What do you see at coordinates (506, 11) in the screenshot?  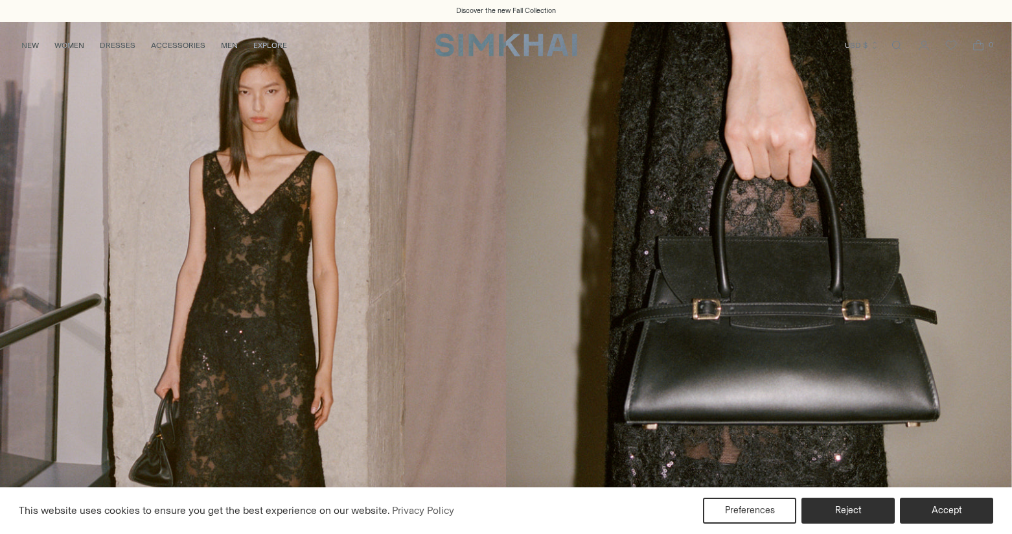 I see `a: Discover the new Fall Collection` at bounding box center [506, 11].